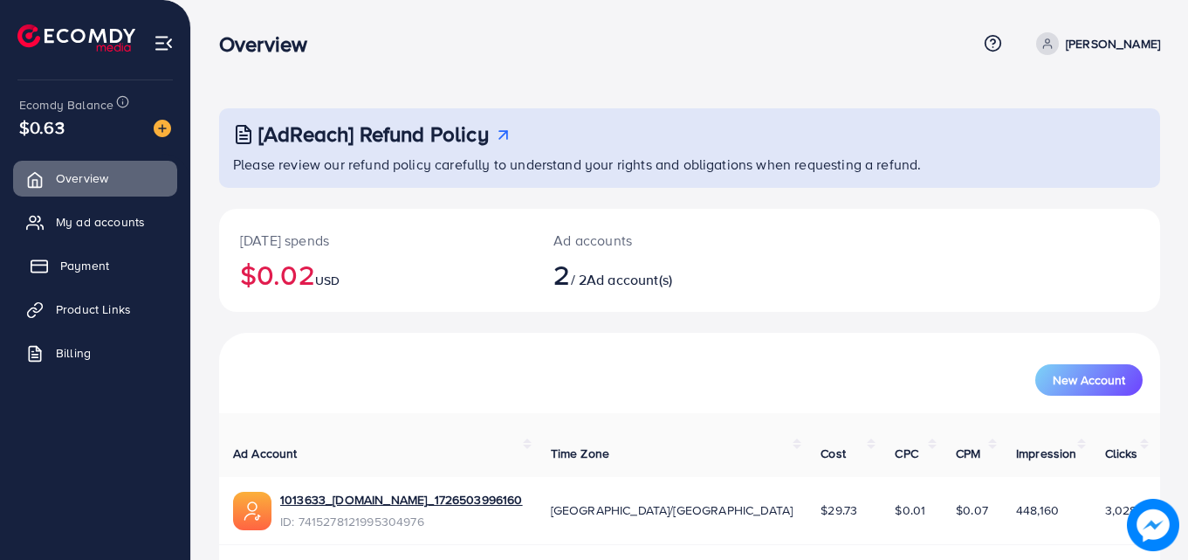 The image size is (1188, 560). Describe the element at coordinates (692, 164) in the screenshot. I see `p: Please review our refund policy carefully to understand your rights and obligations when requesti...` at that location.